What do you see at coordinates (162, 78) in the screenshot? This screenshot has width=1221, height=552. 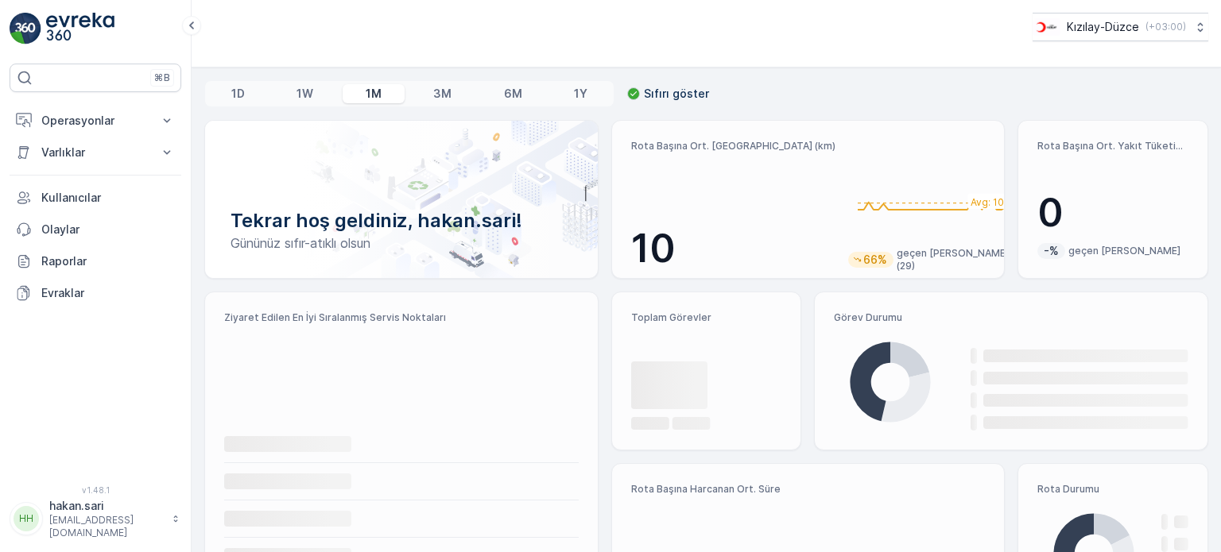 I see `p: ⌘B` at bounding box center [162, 78].